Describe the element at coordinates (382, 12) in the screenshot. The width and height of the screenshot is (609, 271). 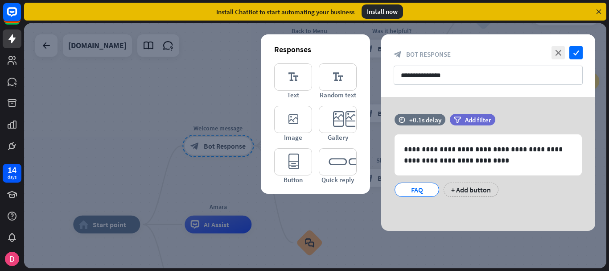
I see `div: Install now` at that location.